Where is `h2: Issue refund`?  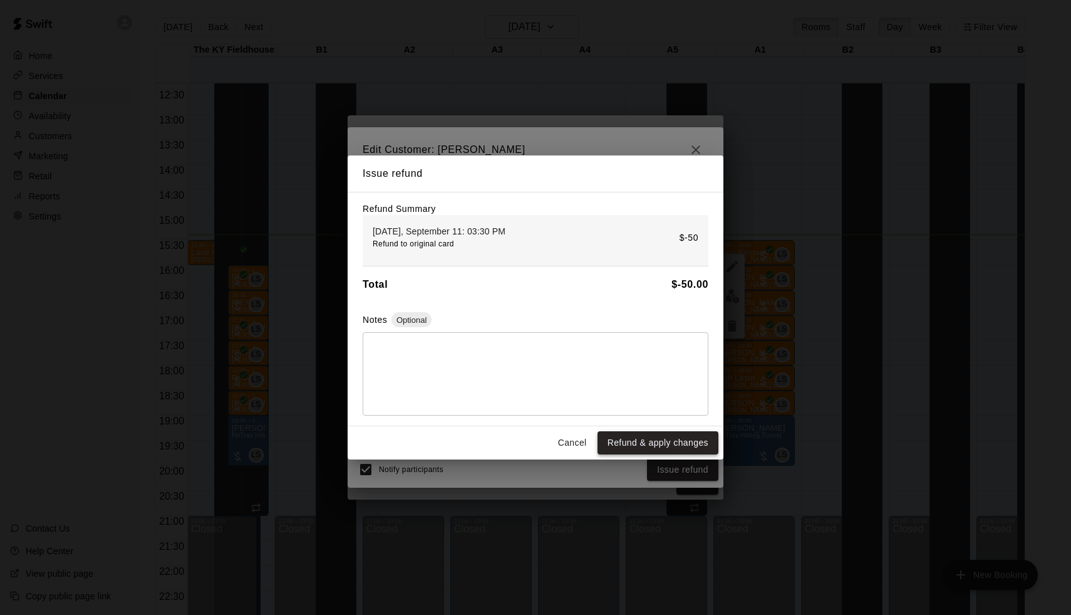 h2: Issue refund is located at coordinates (536, 174).